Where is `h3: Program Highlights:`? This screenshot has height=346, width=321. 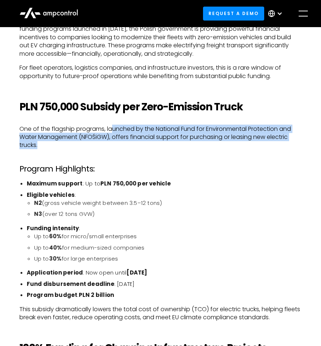
h3: Program Highlights: is located at coordinates (160, 169).